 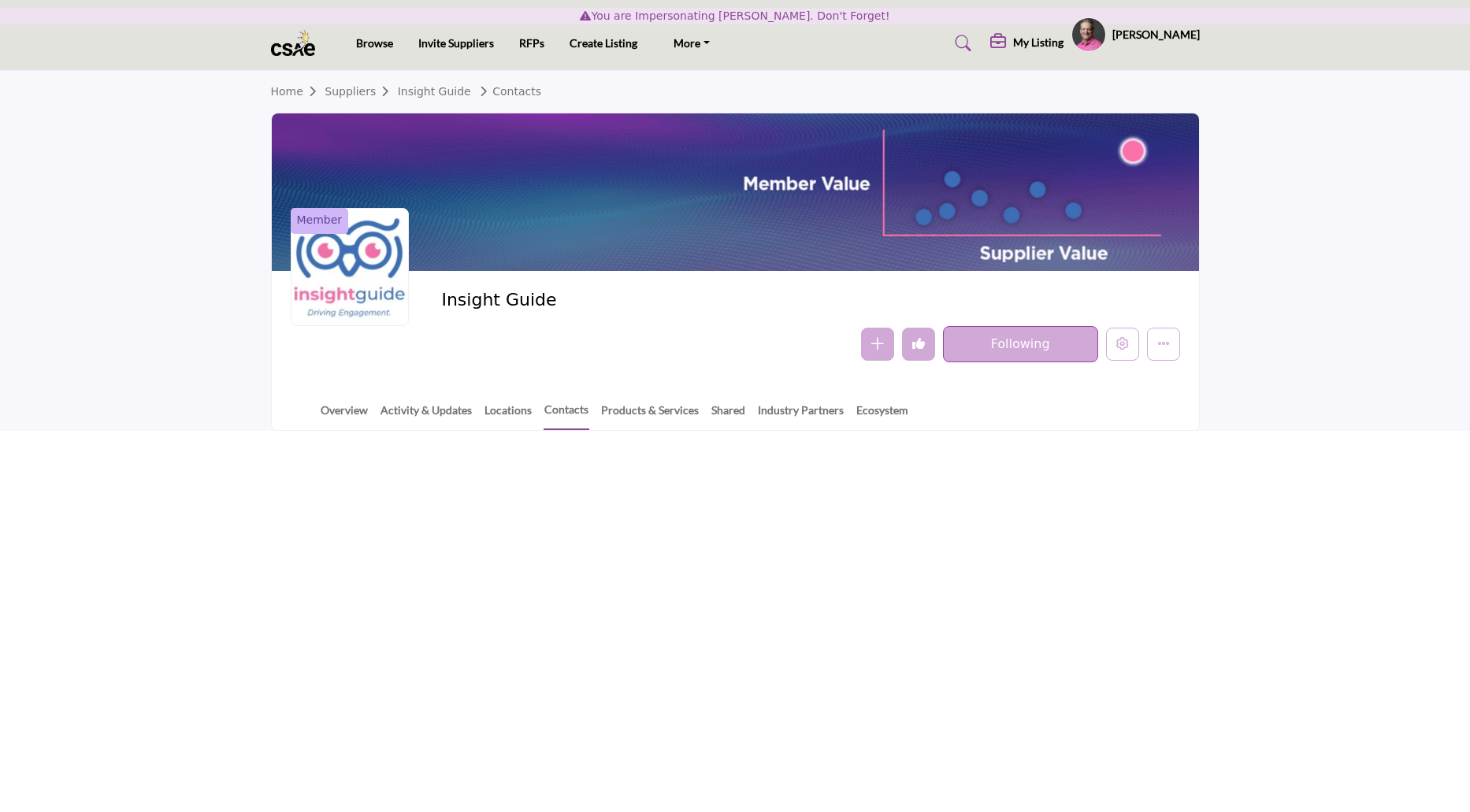 What do you see at coordinates (650, 415) in the screenshot?
I see `a: Products & Services` at bounding box center [650, 415].